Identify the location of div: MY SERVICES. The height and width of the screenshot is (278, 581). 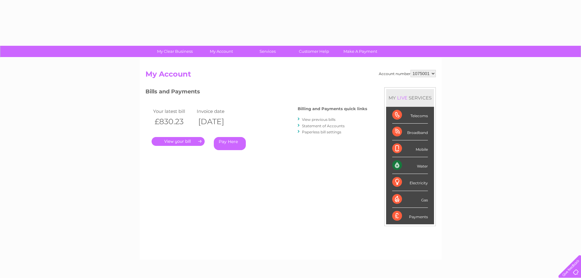
(410, 98).